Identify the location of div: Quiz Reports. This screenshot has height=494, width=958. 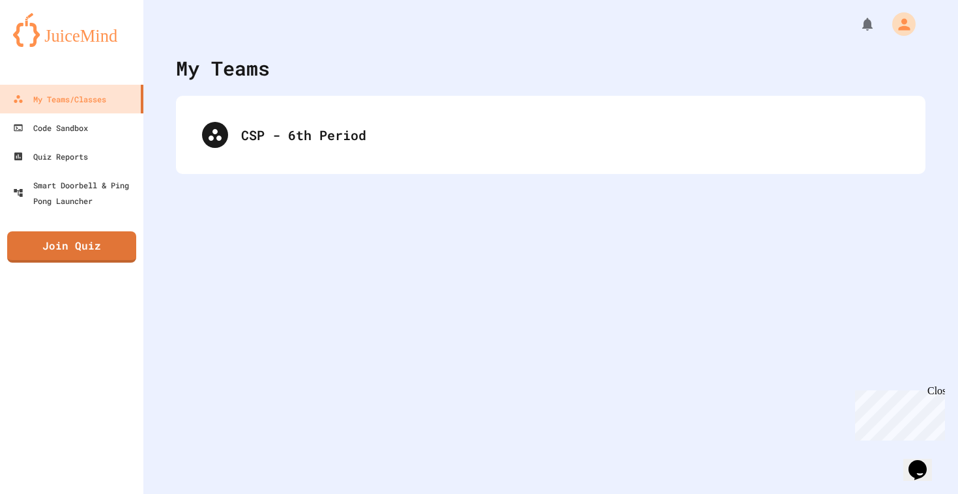
(50, 156).